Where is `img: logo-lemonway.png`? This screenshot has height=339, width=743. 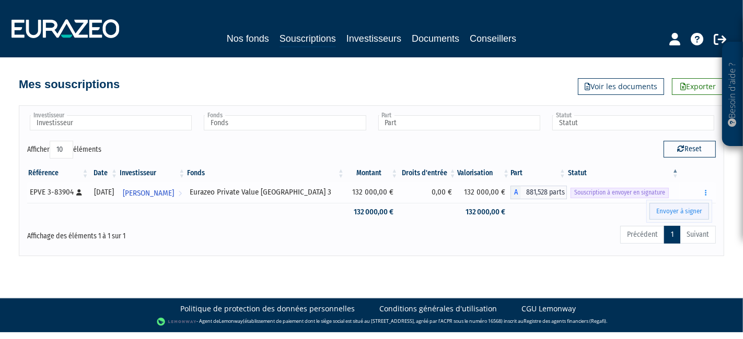
img: logo-lemonway.png is located at coordinates (177, 322).